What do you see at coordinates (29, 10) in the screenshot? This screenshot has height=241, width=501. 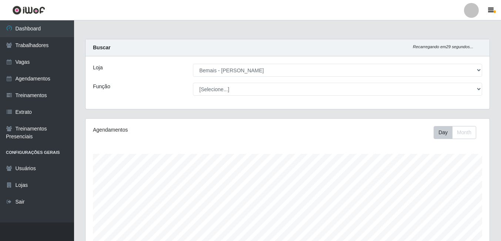 I see `img: CoreUI Logo` at bounding box center [29, 10].